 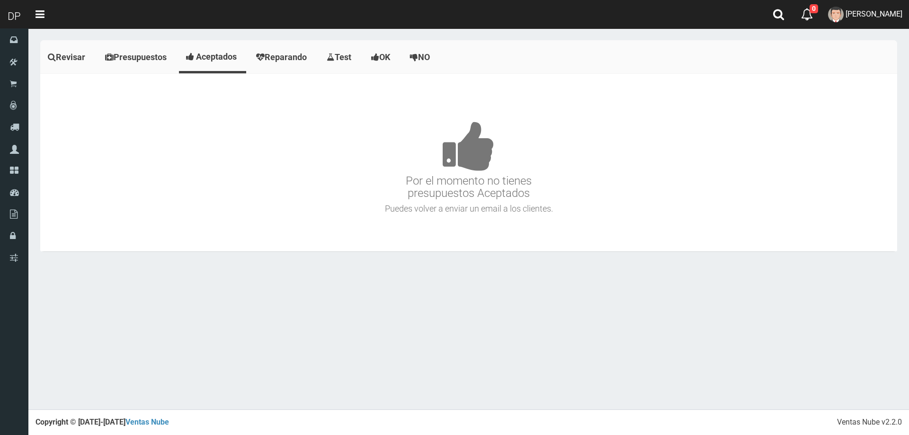 I want to click on a: Revisar, so click(x=68, y=57).